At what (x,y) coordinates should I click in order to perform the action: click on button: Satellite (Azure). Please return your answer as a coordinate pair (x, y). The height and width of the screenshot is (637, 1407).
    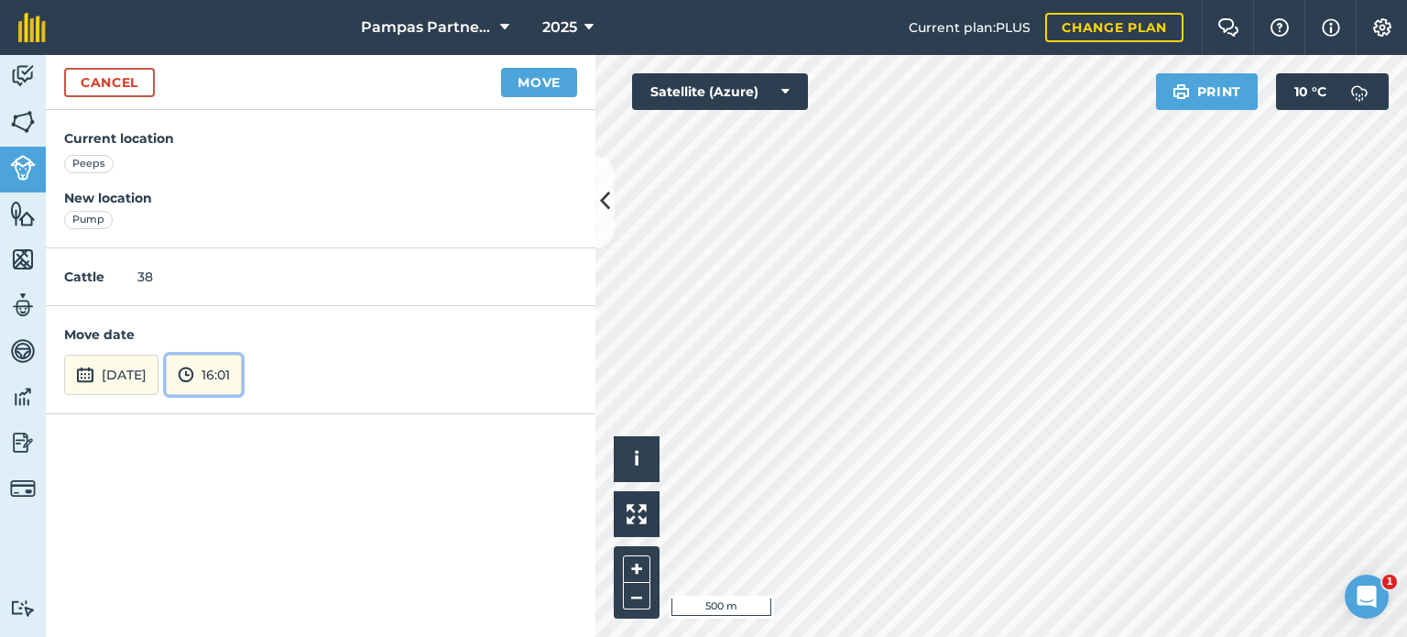
    Looking at the image, I should click on (720, 92).